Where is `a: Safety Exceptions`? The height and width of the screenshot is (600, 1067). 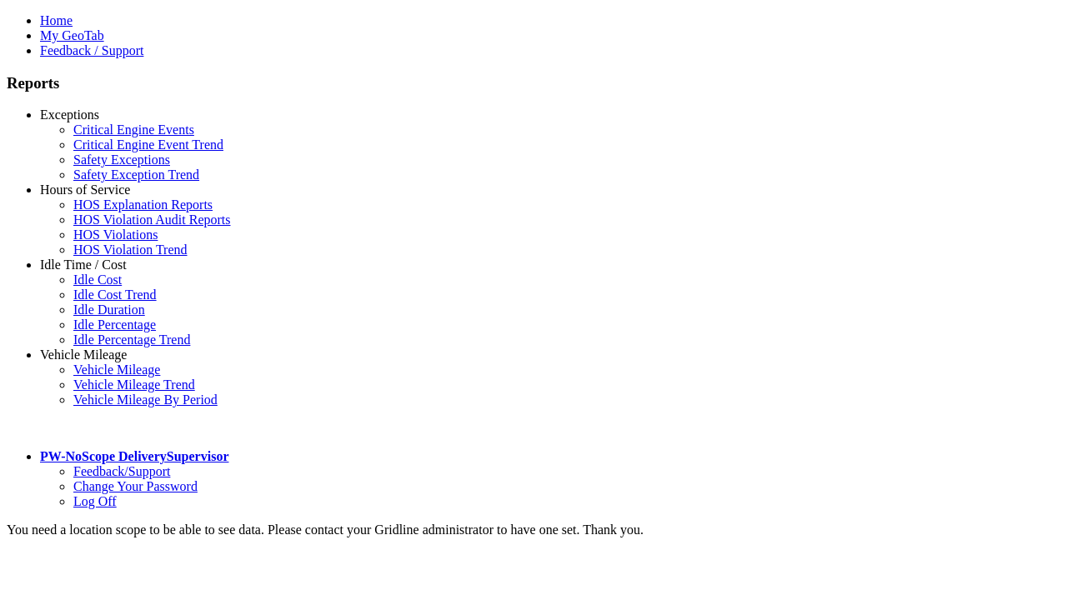 a: Safety Exceptions is located at coordinates (122, 159).